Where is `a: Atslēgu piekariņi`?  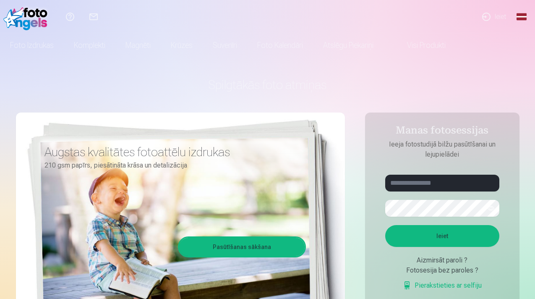
a: Atslēgu piekariņi is located at coordinates (348, 45).